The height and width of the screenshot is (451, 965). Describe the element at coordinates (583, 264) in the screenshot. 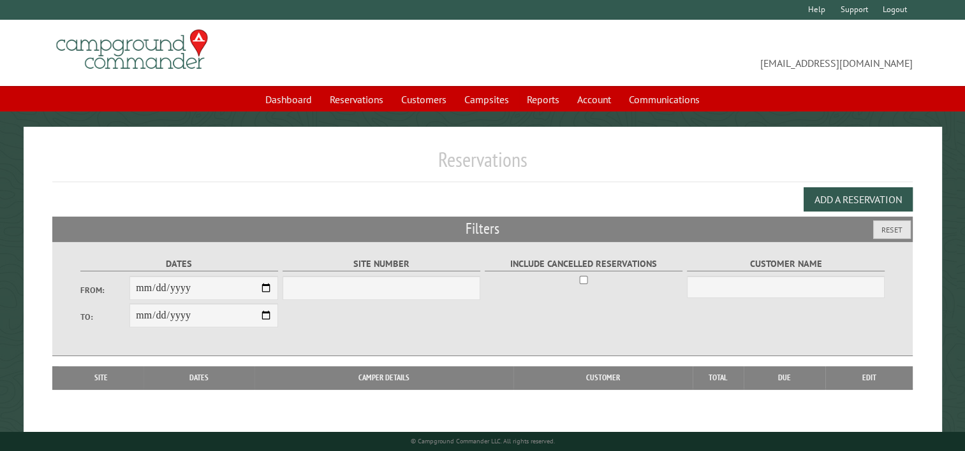

I see `label: Include Cancelled Reservations` at that location.